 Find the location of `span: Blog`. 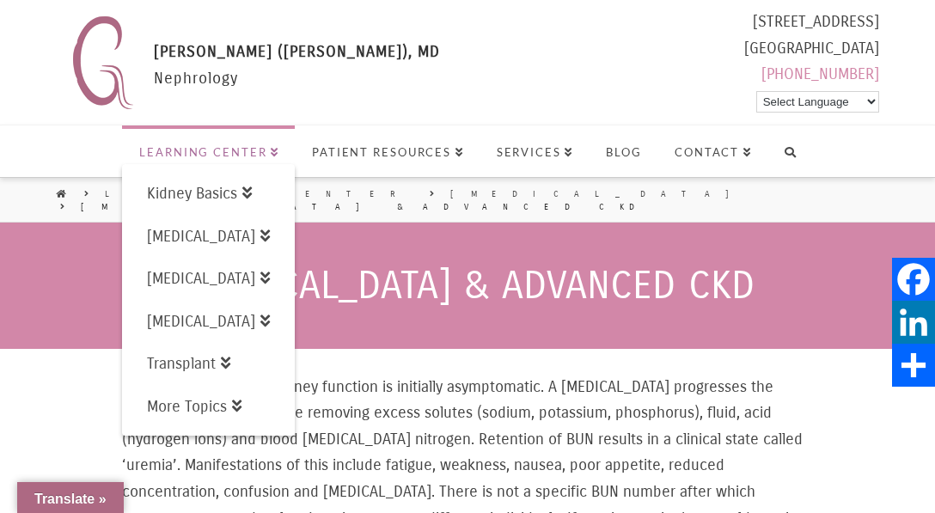

span: Blog is located at coordinates (624, 152).